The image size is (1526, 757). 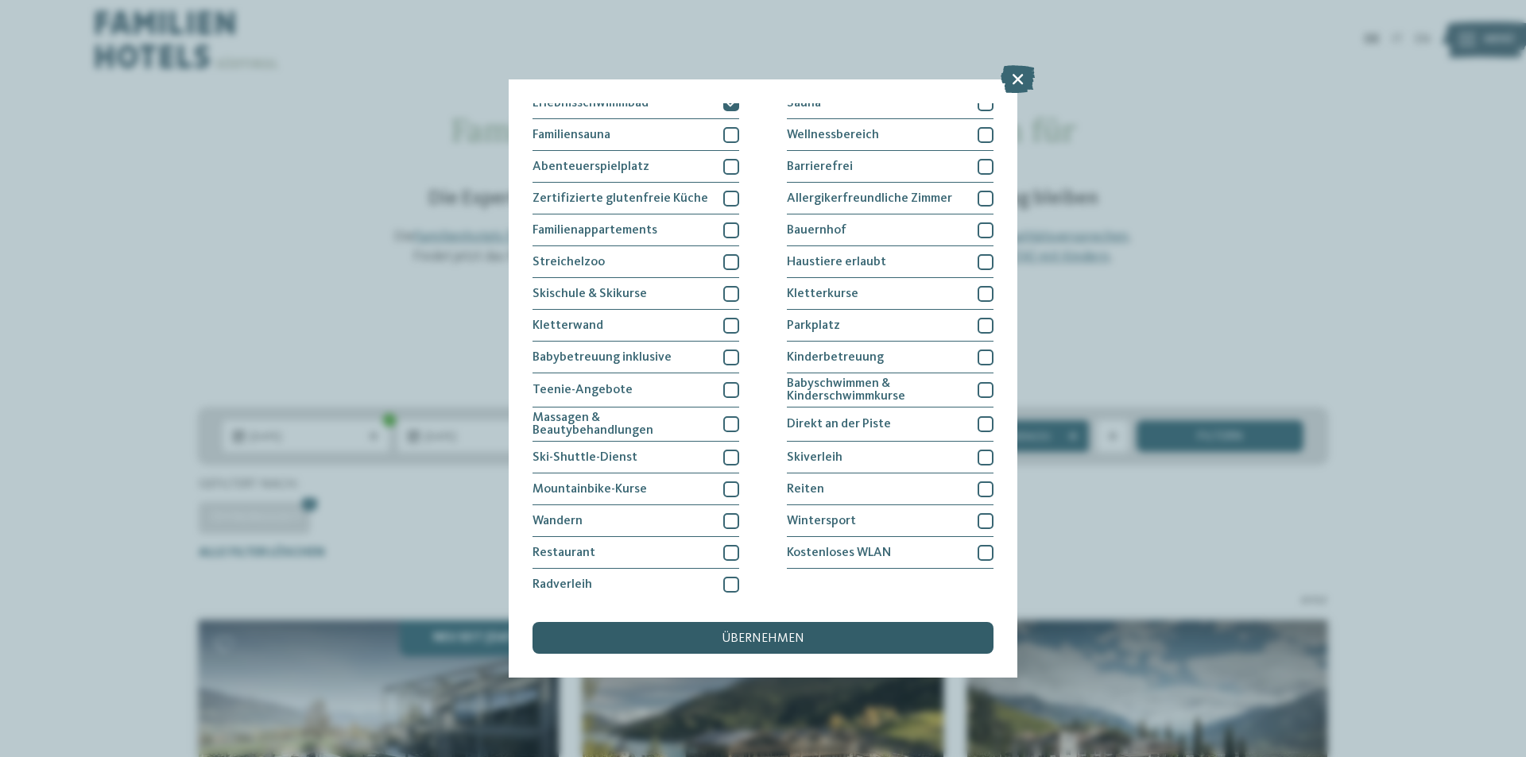 What do you see at coordinates (836, 262) in the screenshot?
I see `span: Haustiere erlaubt` at bounding box center [836, 262].